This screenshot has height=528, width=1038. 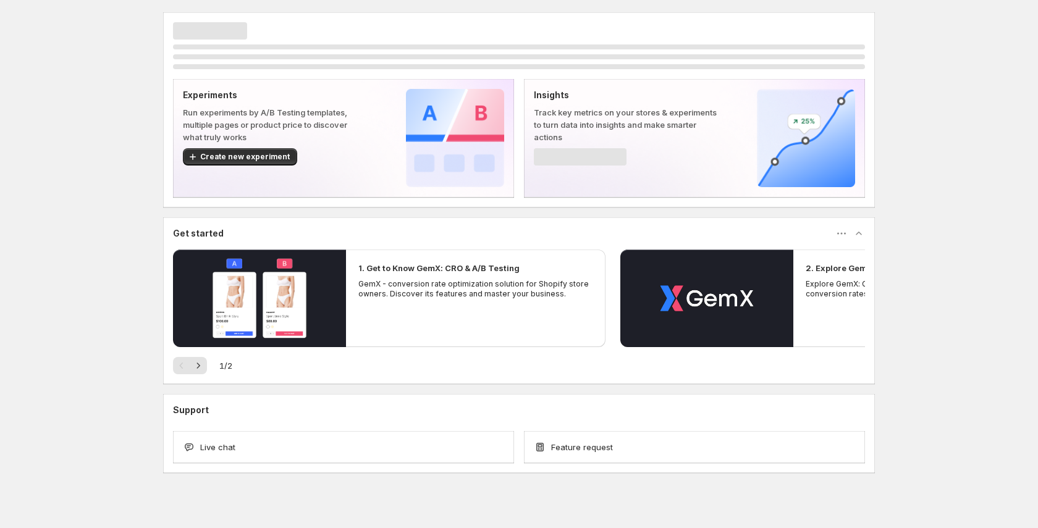 What do you see at coordinates (198, 233) in the screenshot?
I see `h3: Get started` at bounding box center [198, 233].